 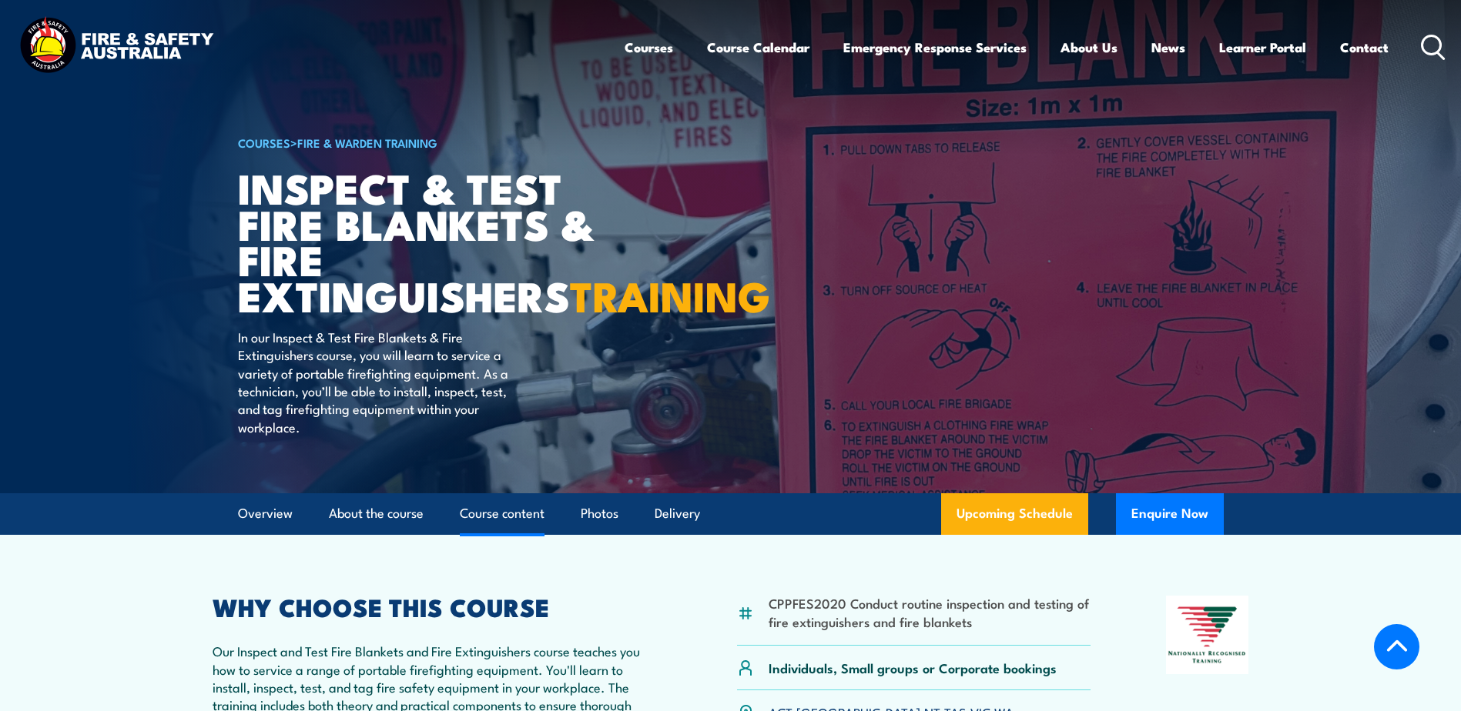 What do you see at coordinates (758, 47) in the screenshot?
I see `a: Course Calendar` at bounding box center [758, 47].